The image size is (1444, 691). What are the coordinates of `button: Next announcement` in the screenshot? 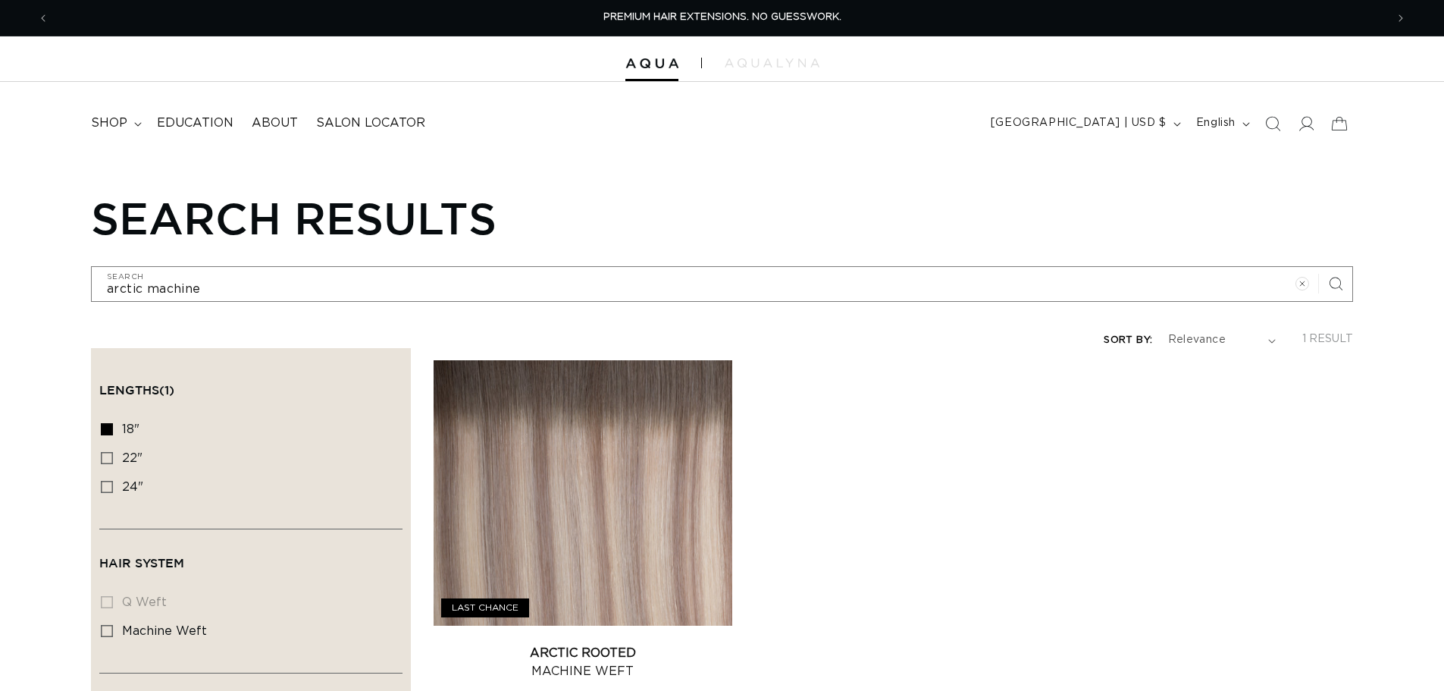 It's located at (1401, 18).